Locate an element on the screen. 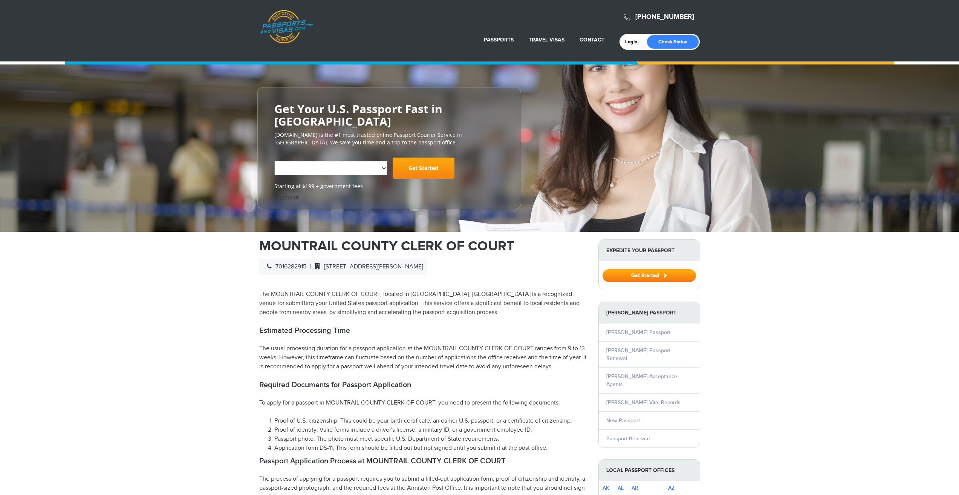 The image size is (959, 495). a: AZ is located at coordinates (671, 488).